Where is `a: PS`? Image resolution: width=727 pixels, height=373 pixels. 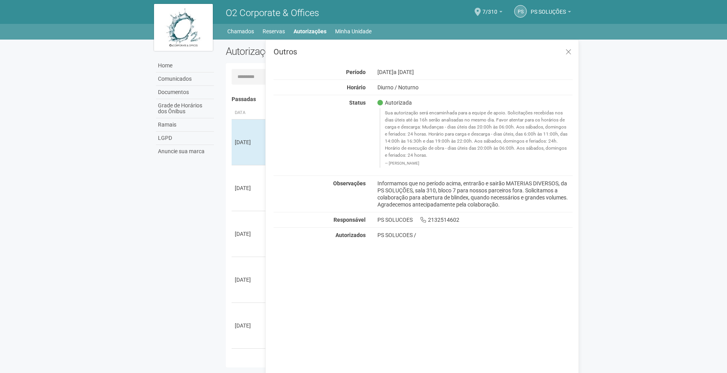
a: PS is located at coordinates (520, 11).